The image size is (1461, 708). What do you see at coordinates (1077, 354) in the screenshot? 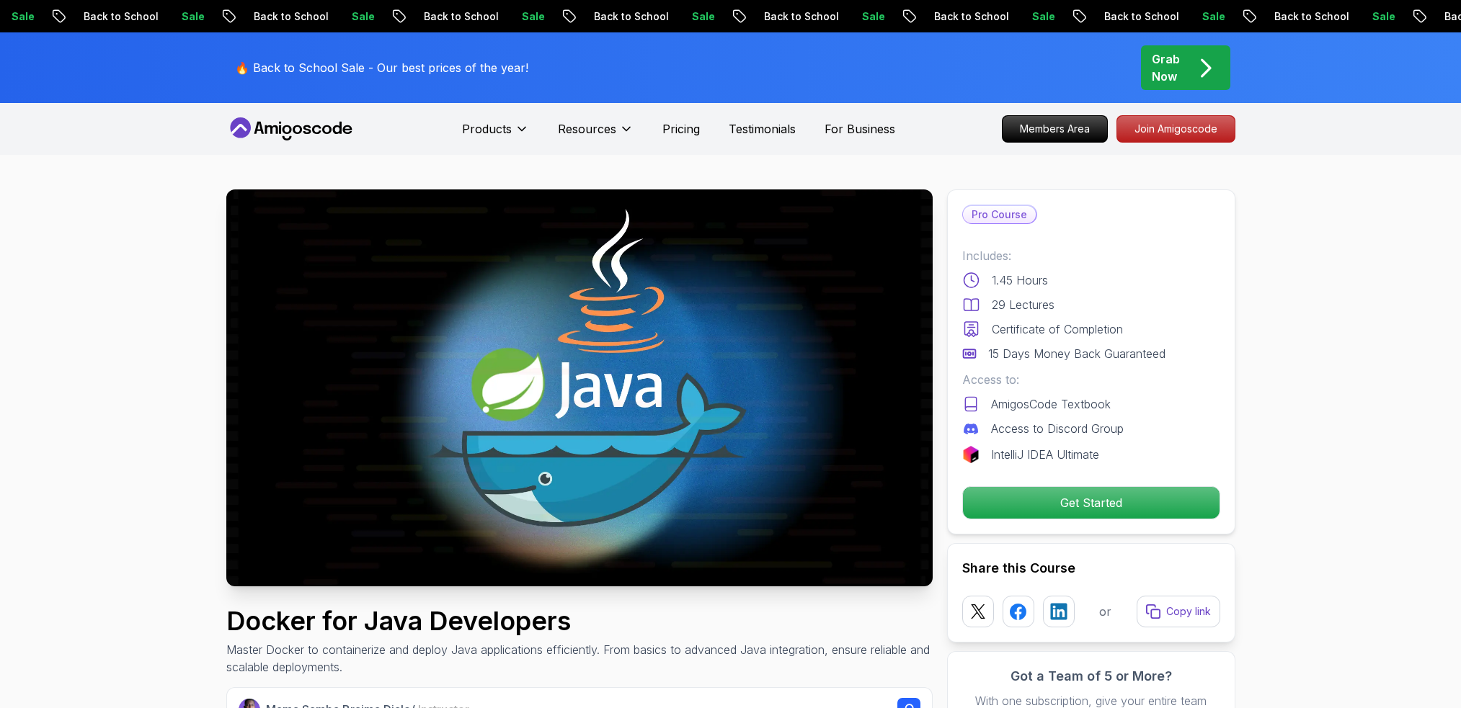
I see `p: 15 Days Money Back Guaranteed` at bounding box center [1077, 354].